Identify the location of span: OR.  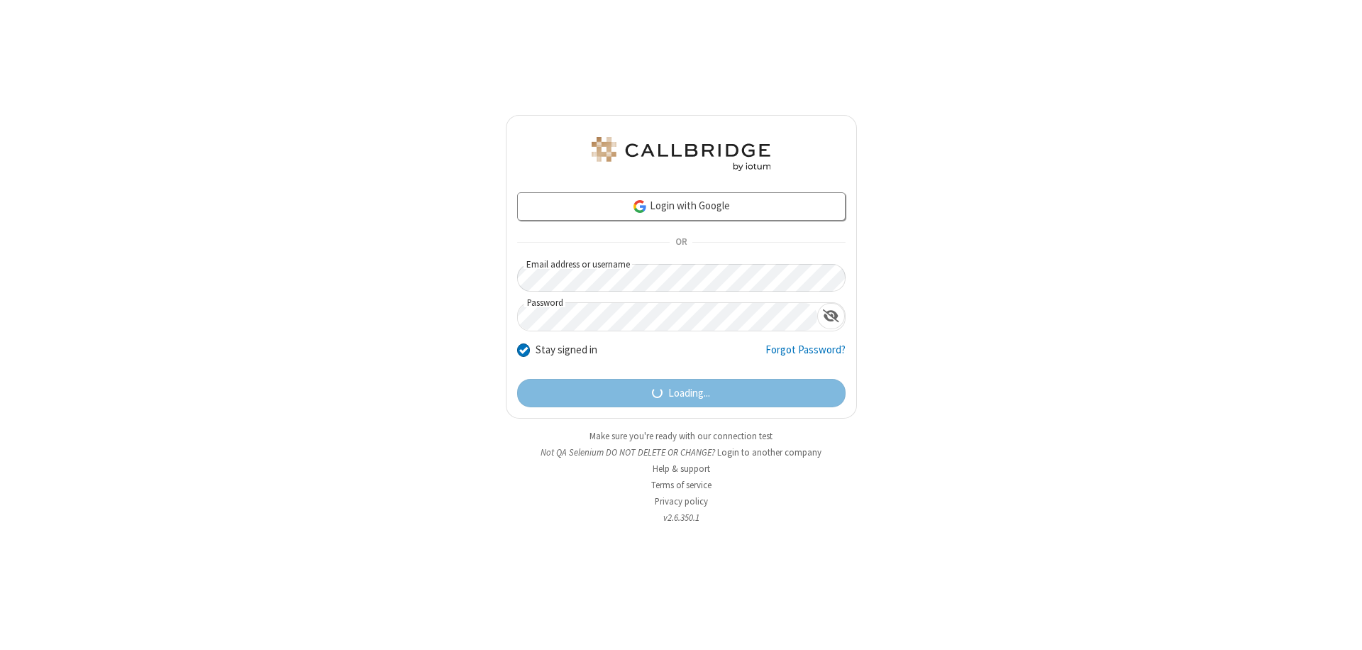
(681, 243).